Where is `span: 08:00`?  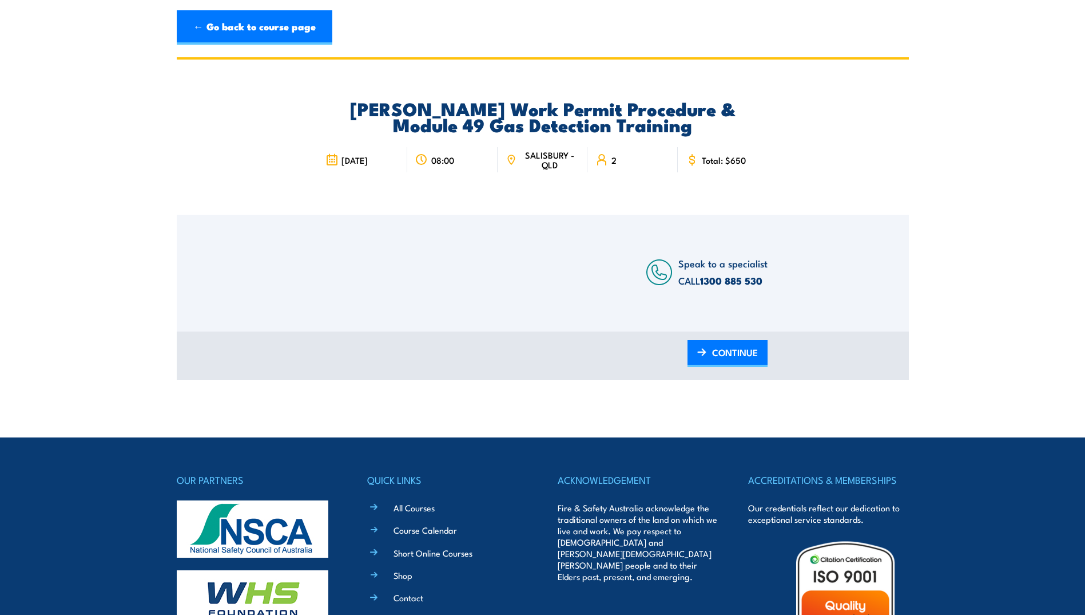 span: 08:00 is located at coordinates (443, 160).